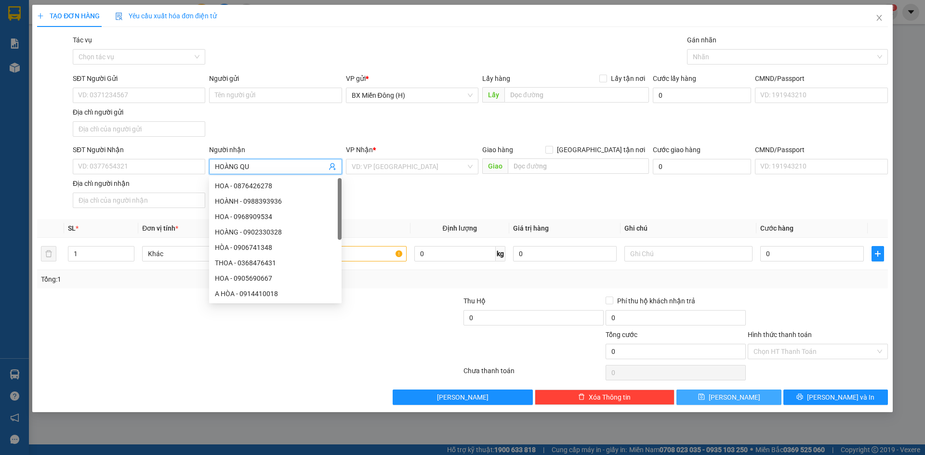  I want to click on div: HOÀNG - 0902330328, so click(275, 232).